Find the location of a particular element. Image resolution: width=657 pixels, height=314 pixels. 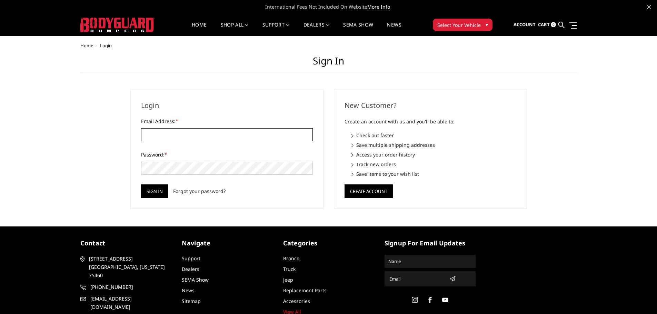

li: Access your order history is located at coordinates (434, 155).